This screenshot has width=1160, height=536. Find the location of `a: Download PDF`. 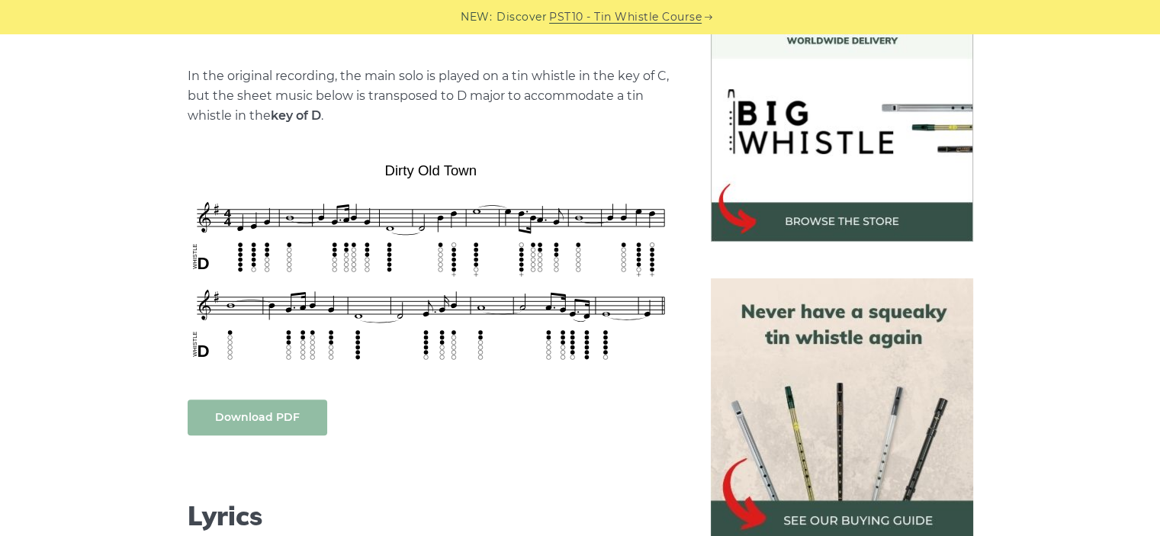

a: Download PDF is located at coordinates (257, 417).